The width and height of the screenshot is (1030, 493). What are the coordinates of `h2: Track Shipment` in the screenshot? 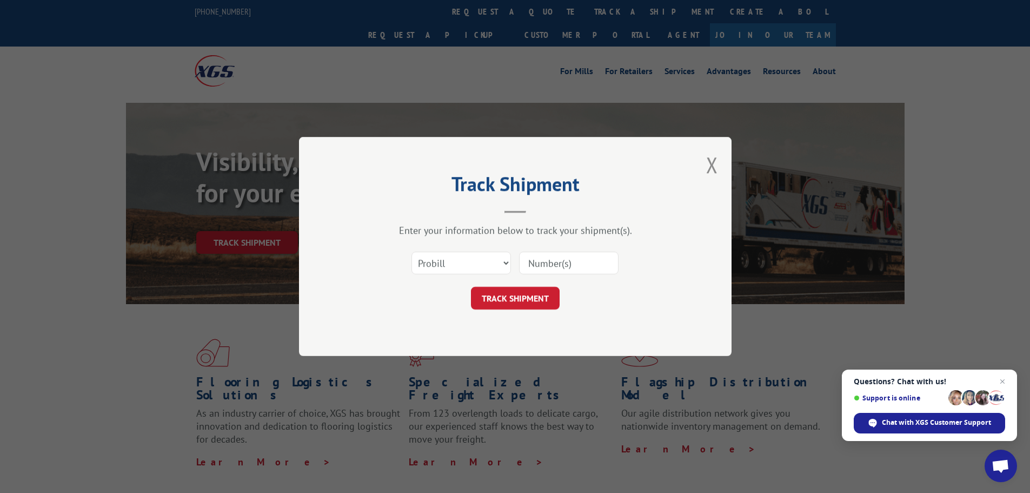 It's located at (515, 187).